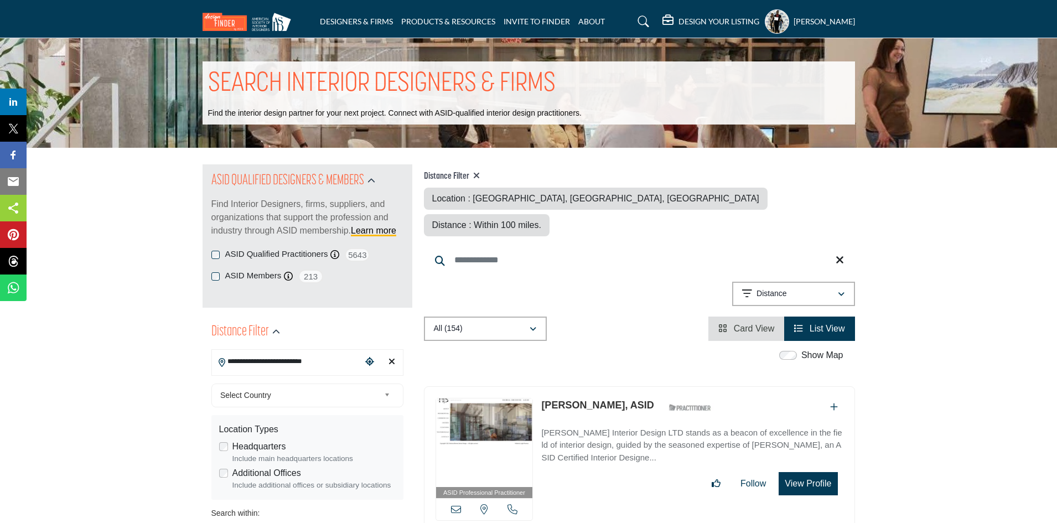  Describe the element at coordinates (822, 355) in the screenshot. I see `label: Show Map` at that location.